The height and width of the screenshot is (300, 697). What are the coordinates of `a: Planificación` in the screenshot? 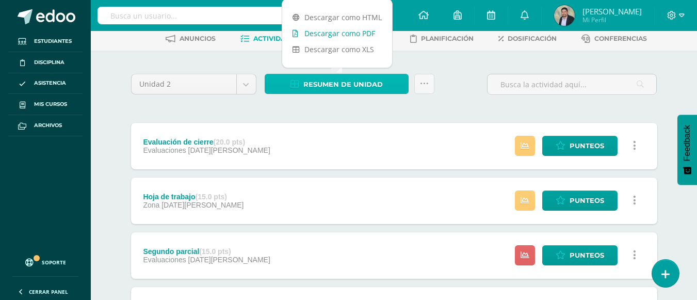 It's located at (442, 39).